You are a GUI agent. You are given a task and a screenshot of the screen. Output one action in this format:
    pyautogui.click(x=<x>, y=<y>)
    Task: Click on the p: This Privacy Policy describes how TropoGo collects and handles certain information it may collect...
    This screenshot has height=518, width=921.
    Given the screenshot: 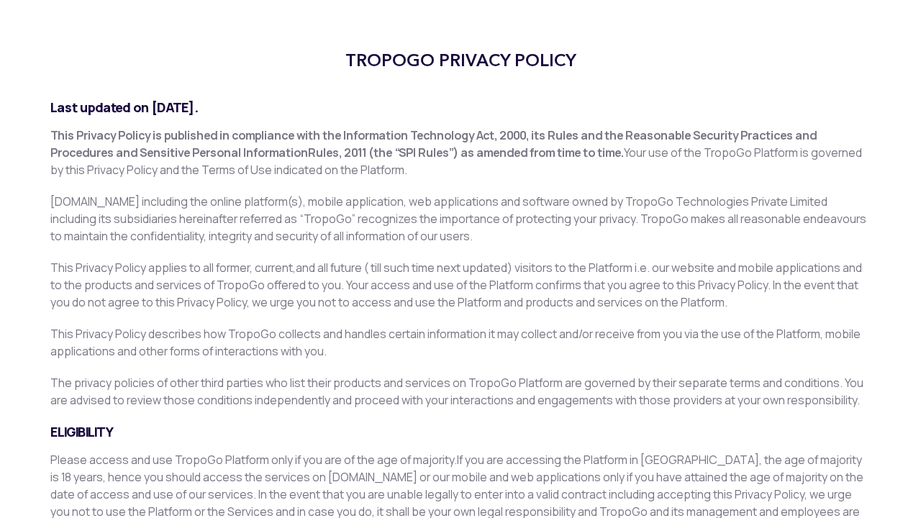 What is the action you would take?
    pyautogui.click(x=461, y=343)
    